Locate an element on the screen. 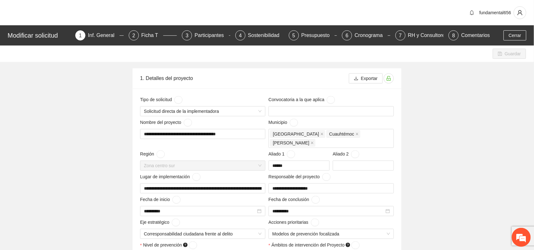  button: Nivel de prevención question-circle is located at coordinates (193, 246).